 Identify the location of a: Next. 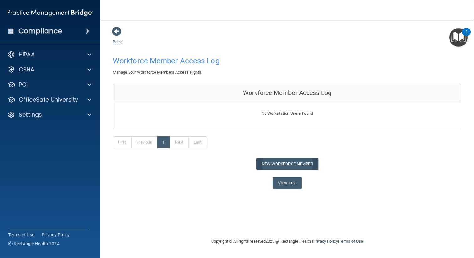
(179, 142).